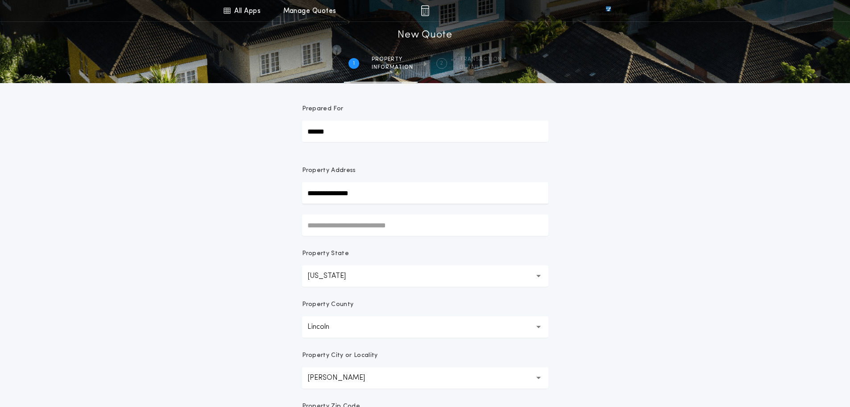  Describe the element at coordinates (325, 254) in the screenshot. I see `p: Property State` at that location.